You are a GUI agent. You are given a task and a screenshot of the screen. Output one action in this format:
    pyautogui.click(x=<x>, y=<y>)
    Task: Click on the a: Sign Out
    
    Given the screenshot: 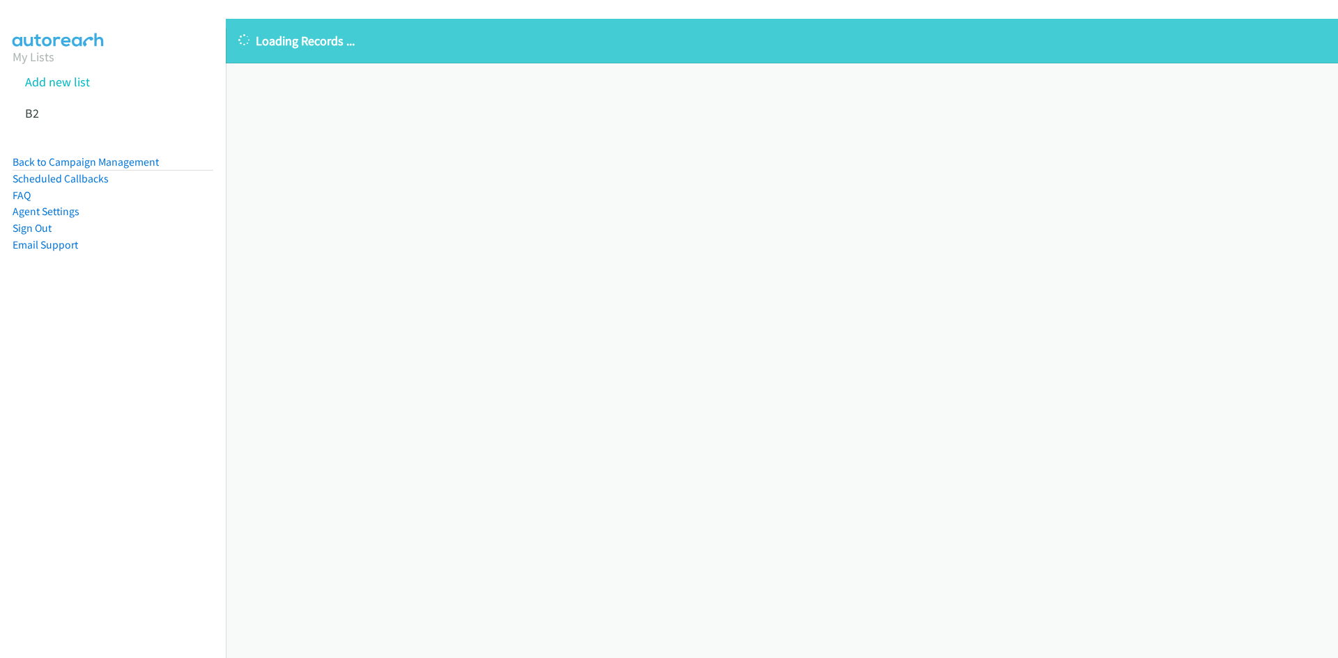 What is the action you would take?
    pyautogui.click(x=32, y=228)
    